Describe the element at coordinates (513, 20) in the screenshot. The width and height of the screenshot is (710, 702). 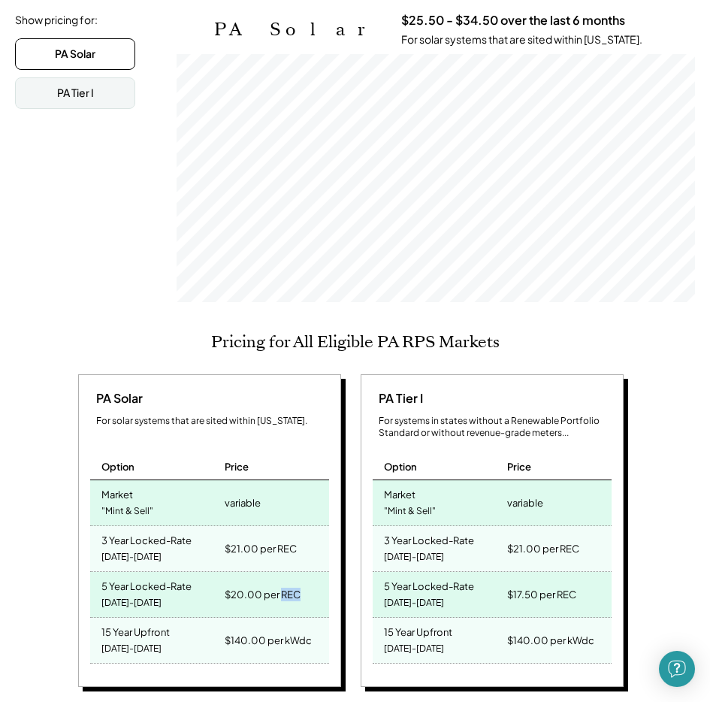
I see `h3: $25.50 - $34.50 over the last 6 months` at that location.